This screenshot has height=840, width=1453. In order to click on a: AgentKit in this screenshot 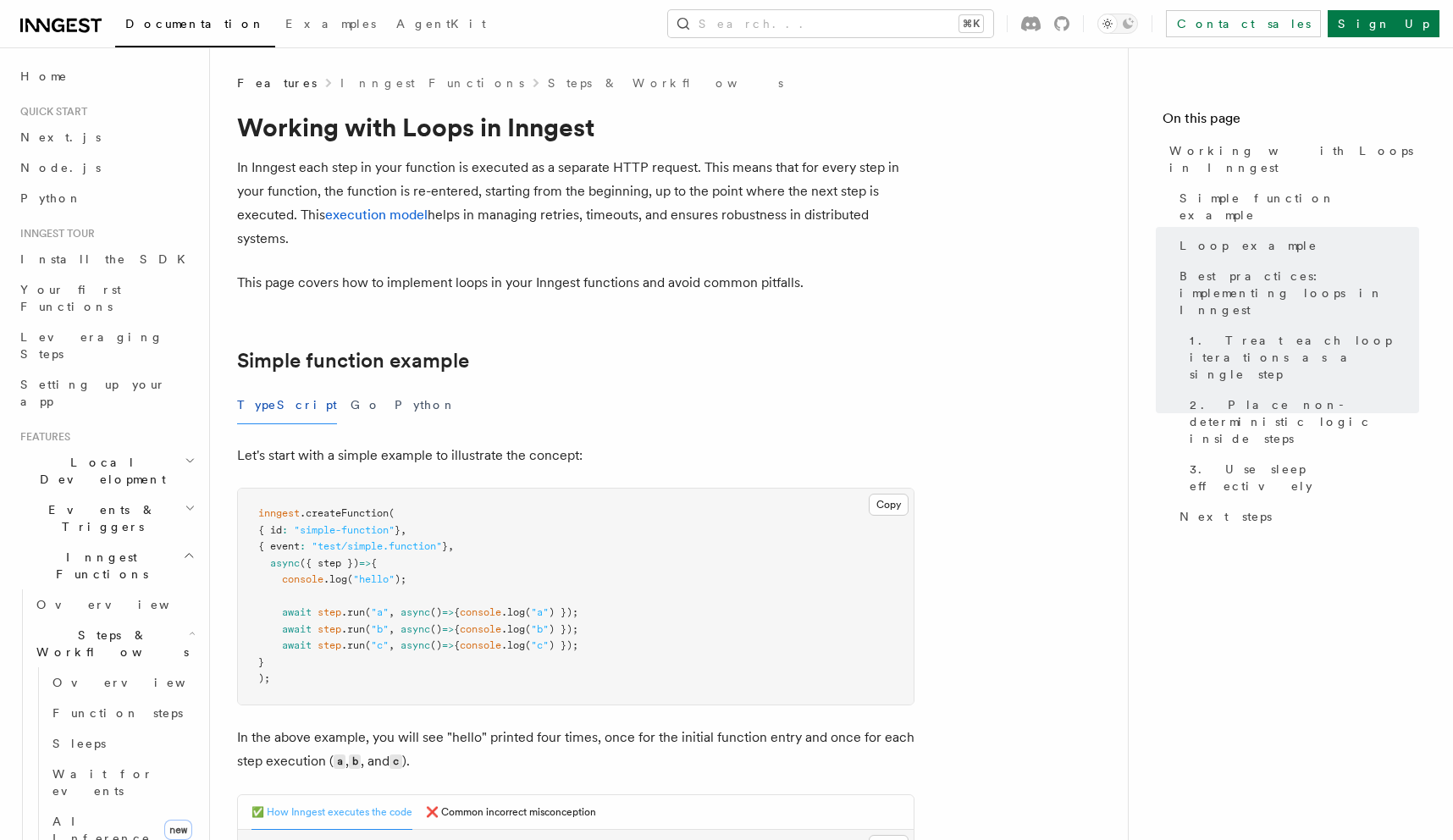, I will do `click(442, 25)`.